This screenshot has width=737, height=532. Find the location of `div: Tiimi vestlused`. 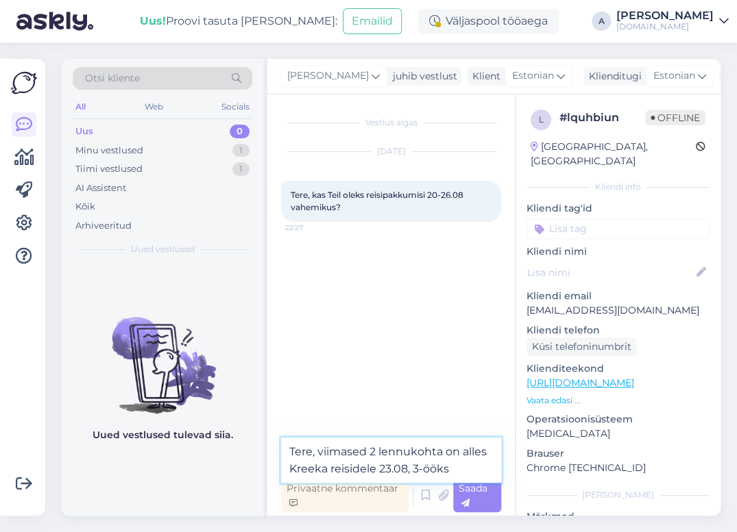

div: Tiimi vestlused is located at coordinates (109, 169).